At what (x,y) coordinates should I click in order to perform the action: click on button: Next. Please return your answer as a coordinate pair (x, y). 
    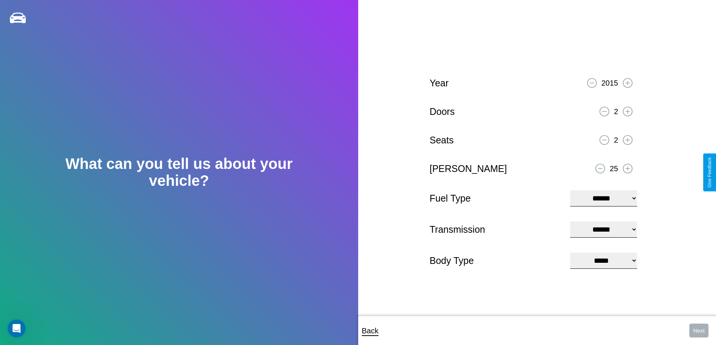
    Looking at the image, I should click on (699, 331).